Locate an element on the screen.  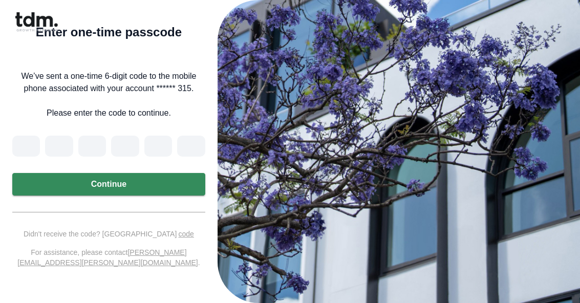
input: Digit 2 is located at coordinates (59, 146).